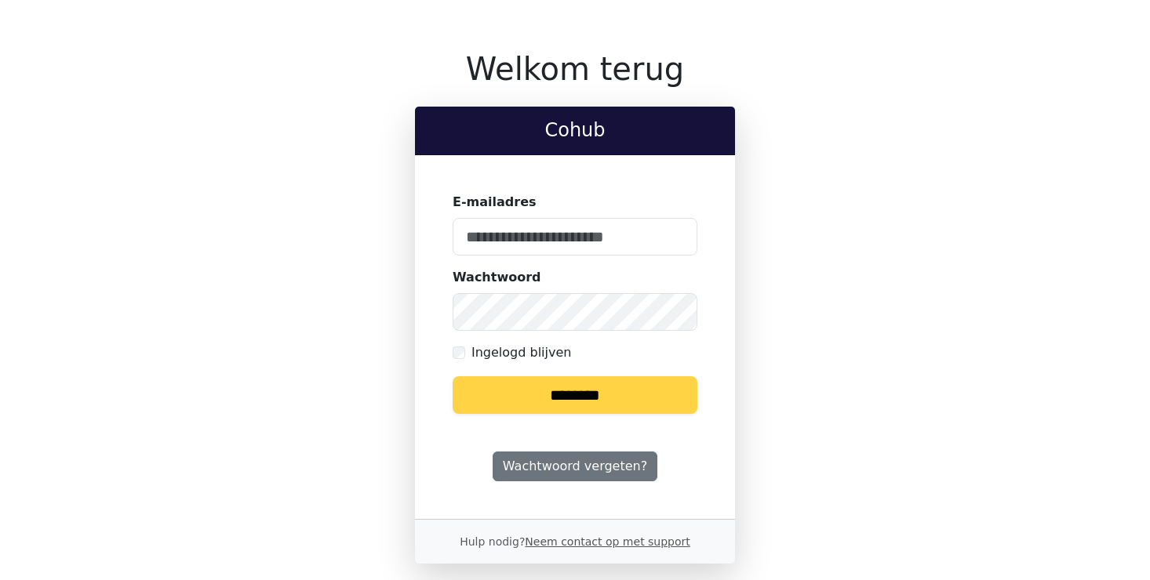 The image size is (1150, 580). What do you see at coordinates (607, 542) in the screenshot?
I see `a: Neem contact op met support` at bounding box center [607, 542].